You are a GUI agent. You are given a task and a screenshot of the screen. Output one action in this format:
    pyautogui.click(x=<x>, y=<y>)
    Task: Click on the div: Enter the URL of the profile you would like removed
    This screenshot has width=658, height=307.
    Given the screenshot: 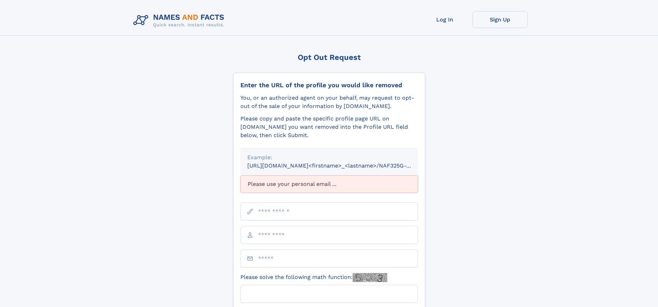 What is the action you would take?
    pyautogui.click(x=329, y=85)
    